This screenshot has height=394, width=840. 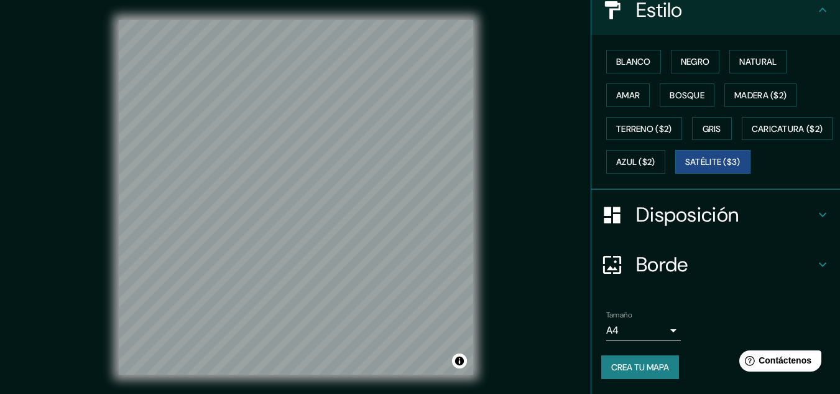 What do you see at coordinates (712, 129) in the screenshot?
I see `font: Gris` at bounding box center [712, 129].